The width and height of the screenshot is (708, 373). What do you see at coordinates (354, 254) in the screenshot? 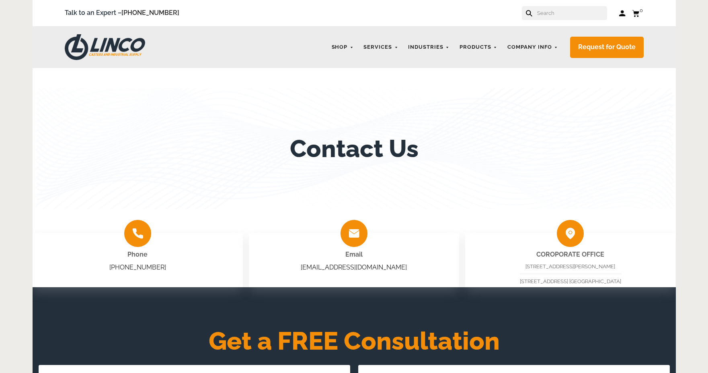
I see `span: Email` at bounding box center [354, 254].